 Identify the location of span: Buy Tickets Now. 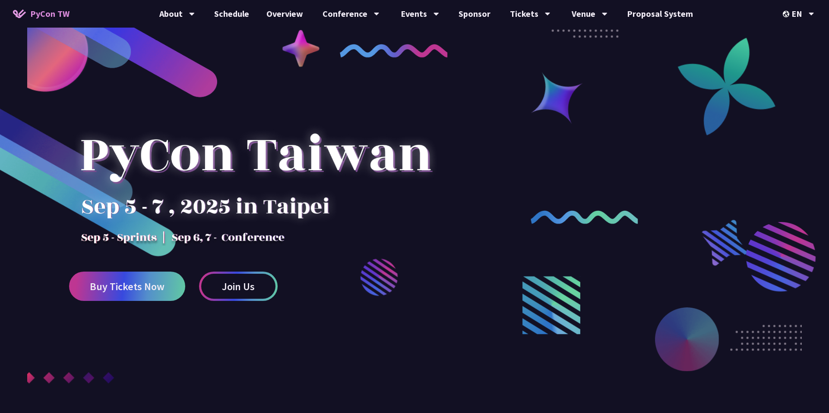
(127, 287).